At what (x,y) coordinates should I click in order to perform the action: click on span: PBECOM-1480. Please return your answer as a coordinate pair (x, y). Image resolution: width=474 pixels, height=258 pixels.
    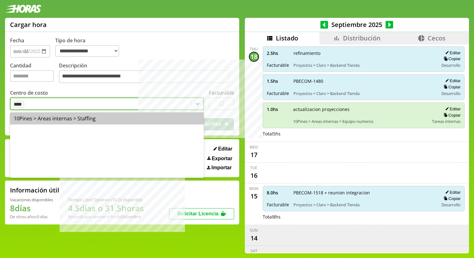
    Looking at the image, I should click on (364, 81).